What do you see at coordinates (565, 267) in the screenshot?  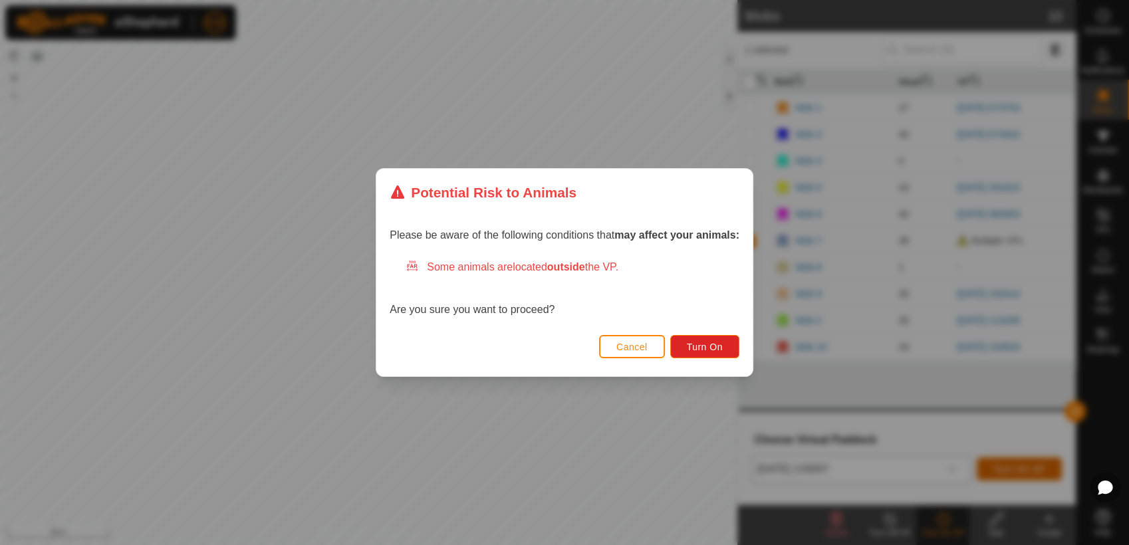 I see `span: located the VP.` at bounding box center [565, 267].